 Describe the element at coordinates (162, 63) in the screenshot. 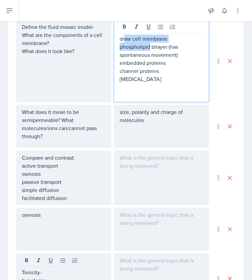

I see `p: embedded proteins` at that location.